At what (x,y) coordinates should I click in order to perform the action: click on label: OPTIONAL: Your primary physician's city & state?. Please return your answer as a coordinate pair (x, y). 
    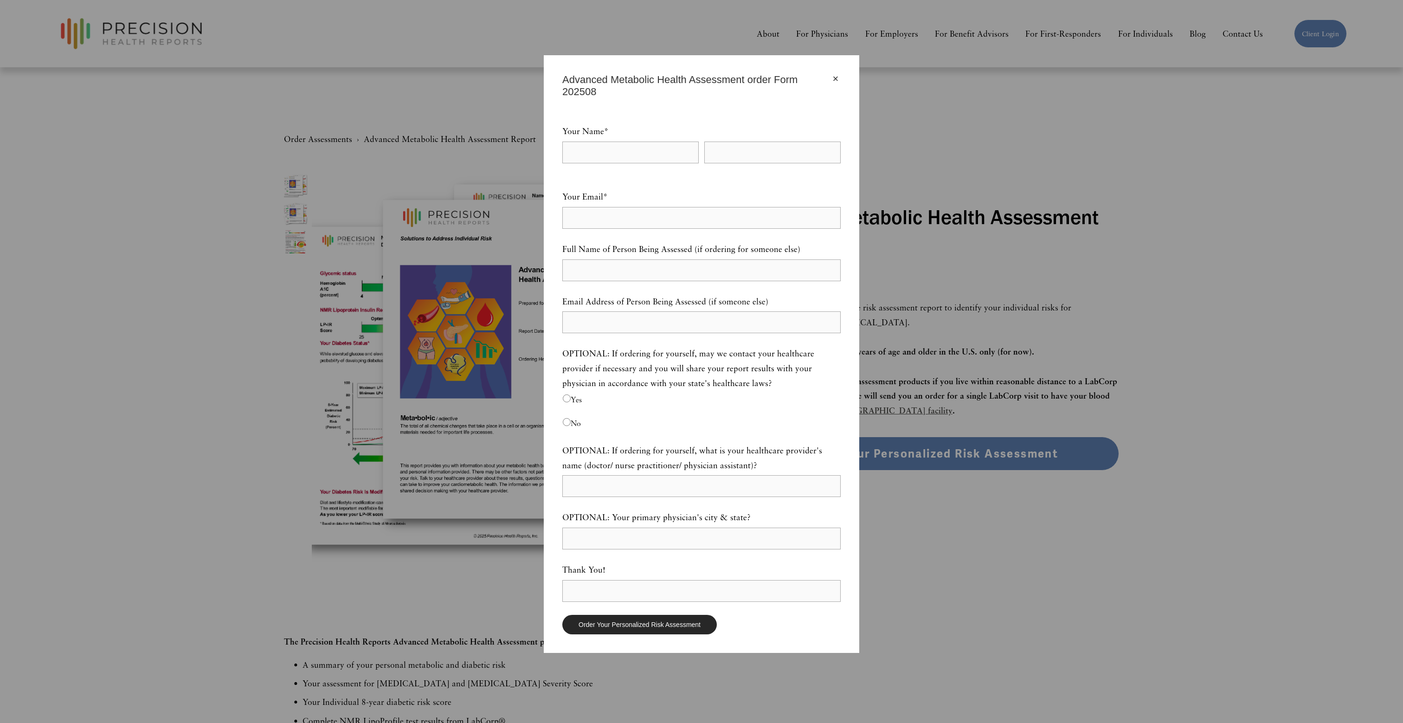
    Looking at the image, I should click on (702, 517).